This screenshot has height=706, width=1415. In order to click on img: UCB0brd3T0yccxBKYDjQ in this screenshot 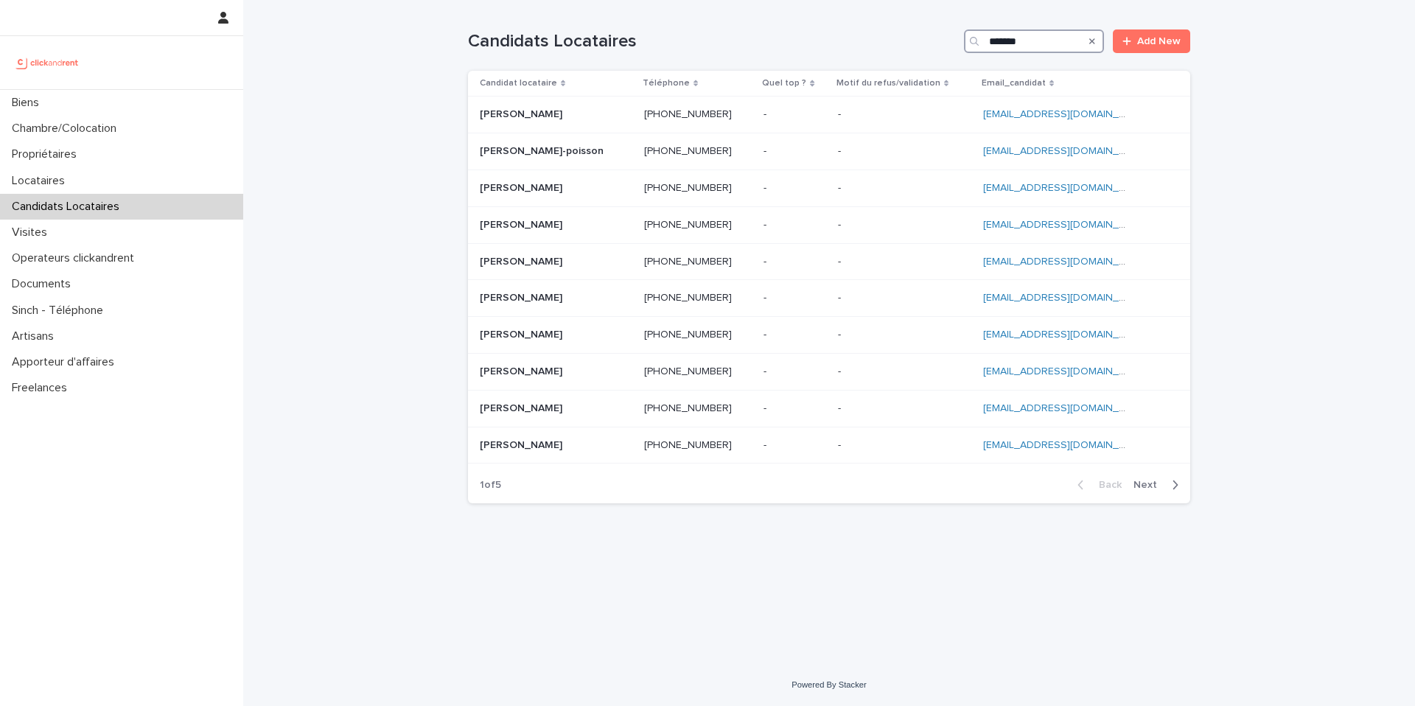, I will do `click(47, 63)`.